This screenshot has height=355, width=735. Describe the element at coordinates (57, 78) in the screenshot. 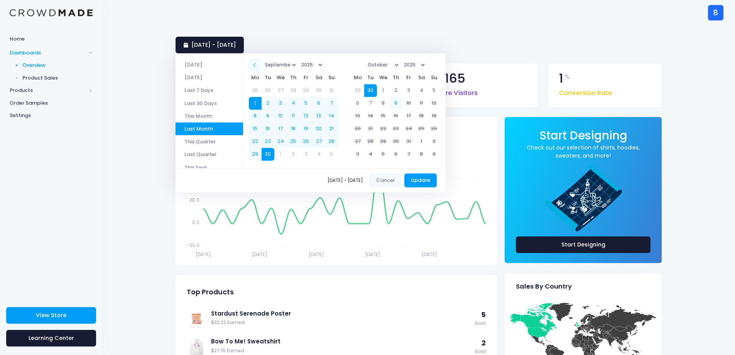

I see `span: Product Sales` at that location.